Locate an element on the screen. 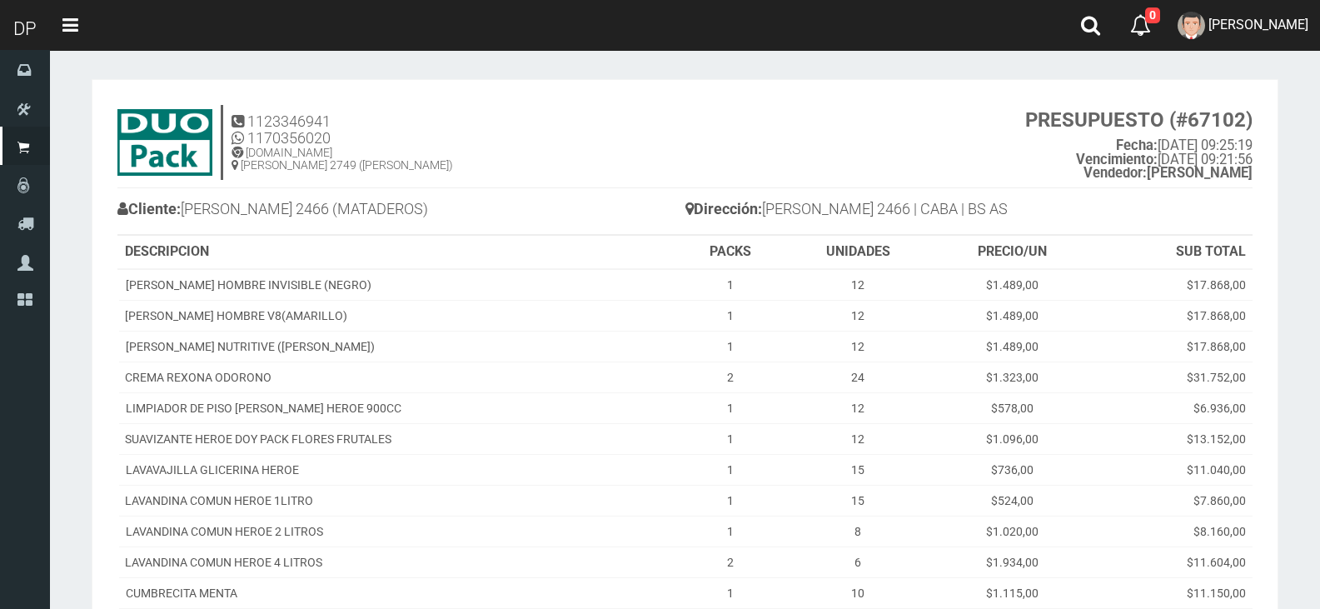  th: PACKS is located at coordinates (729, 252).